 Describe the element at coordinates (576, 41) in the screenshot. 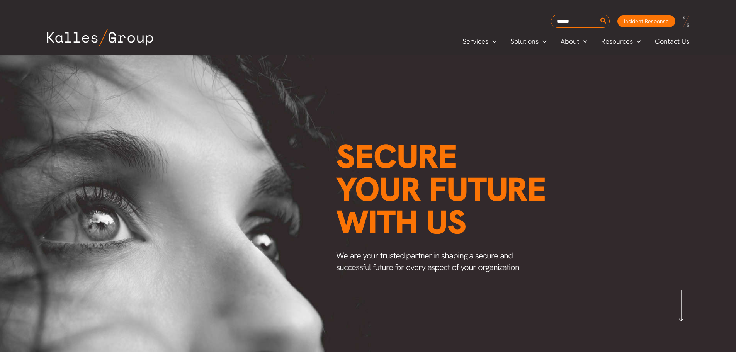

I see `nav: Primary Site Navigation` at that location.